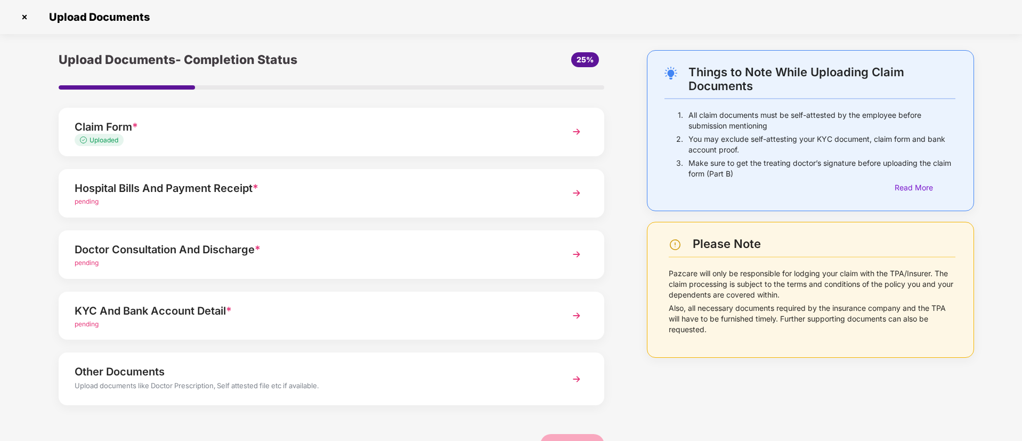 The height and width of the screenshot is (441, 1022). Describe the element at coordinates (822, 168) in the screenshot. I see `p: Make sure to get the treating doctor’s signature before uploading the claim form (Part B)` at that location.